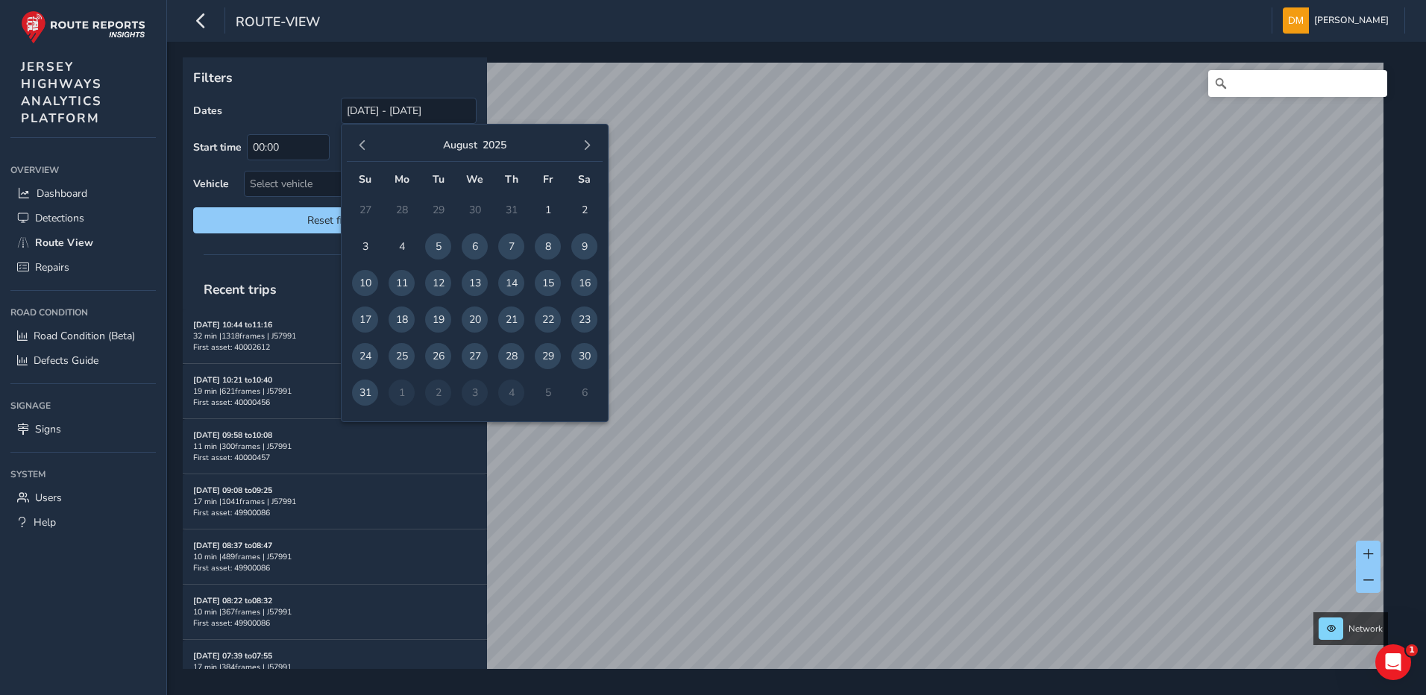  What do you see at coordinates (83, 360) in the screenshot?
I see `a: Defects Guide` at bounding box center [83, 360].